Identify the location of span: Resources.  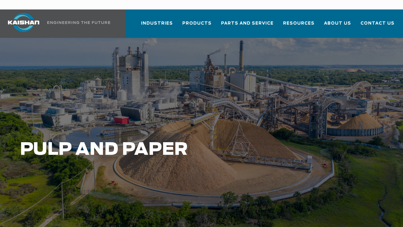
(299, 23).